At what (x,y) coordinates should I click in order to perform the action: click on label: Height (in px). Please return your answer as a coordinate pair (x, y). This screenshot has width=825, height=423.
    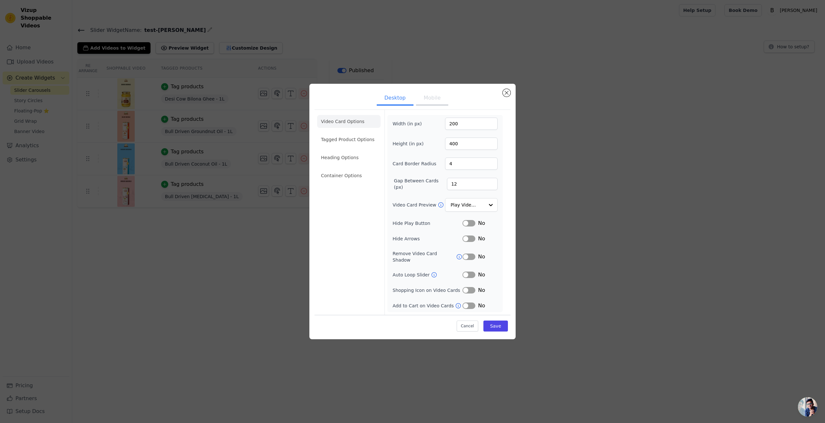
    Looking at the image, I should click on (410, 144).